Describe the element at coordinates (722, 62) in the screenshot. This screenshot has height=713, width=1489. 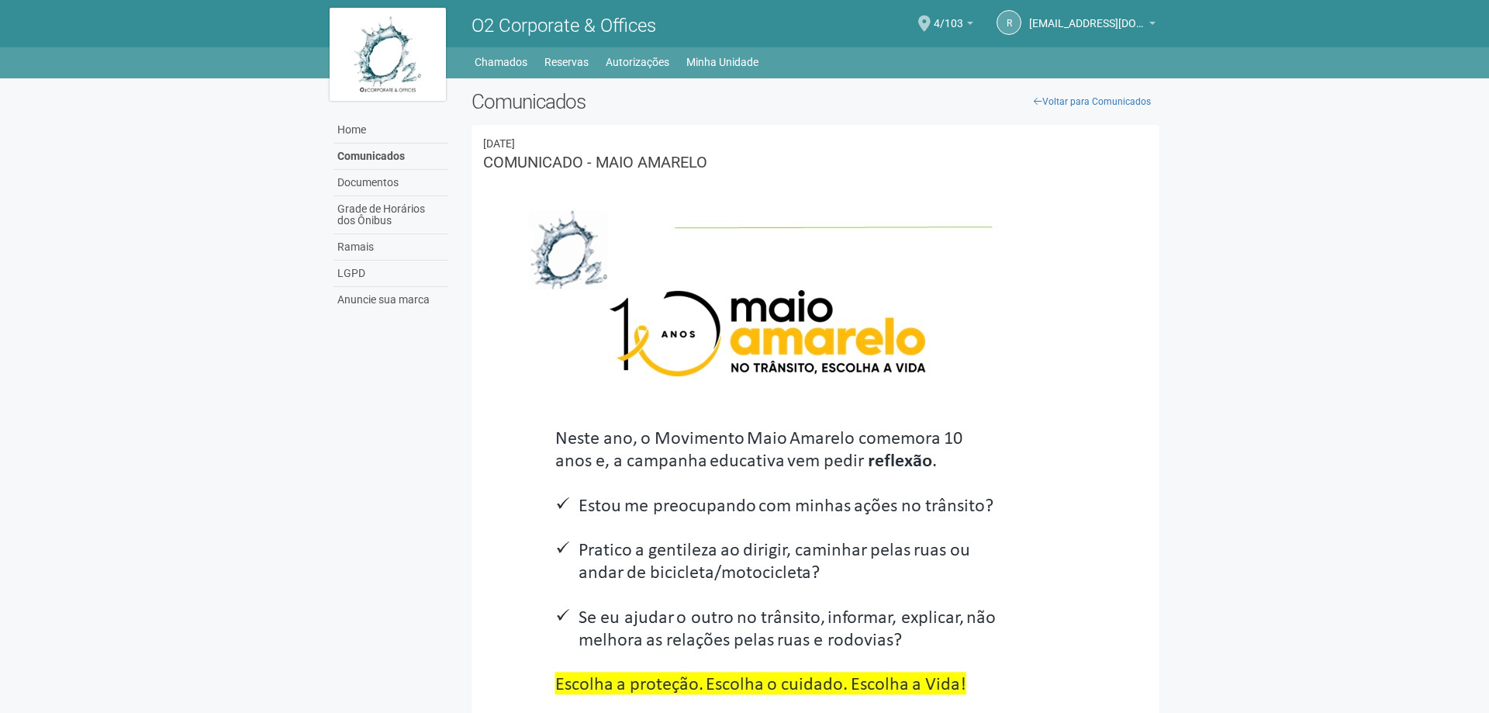
I see `a: Minha Unidade` at that location.